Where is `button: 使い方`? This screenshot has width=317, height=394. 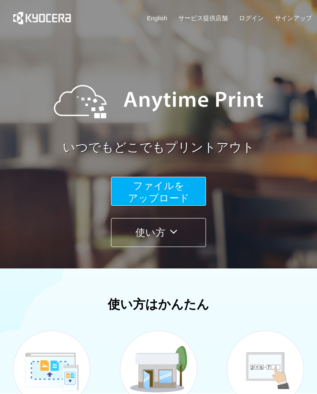
button: 使い方 is located at coordinates (158, 232).